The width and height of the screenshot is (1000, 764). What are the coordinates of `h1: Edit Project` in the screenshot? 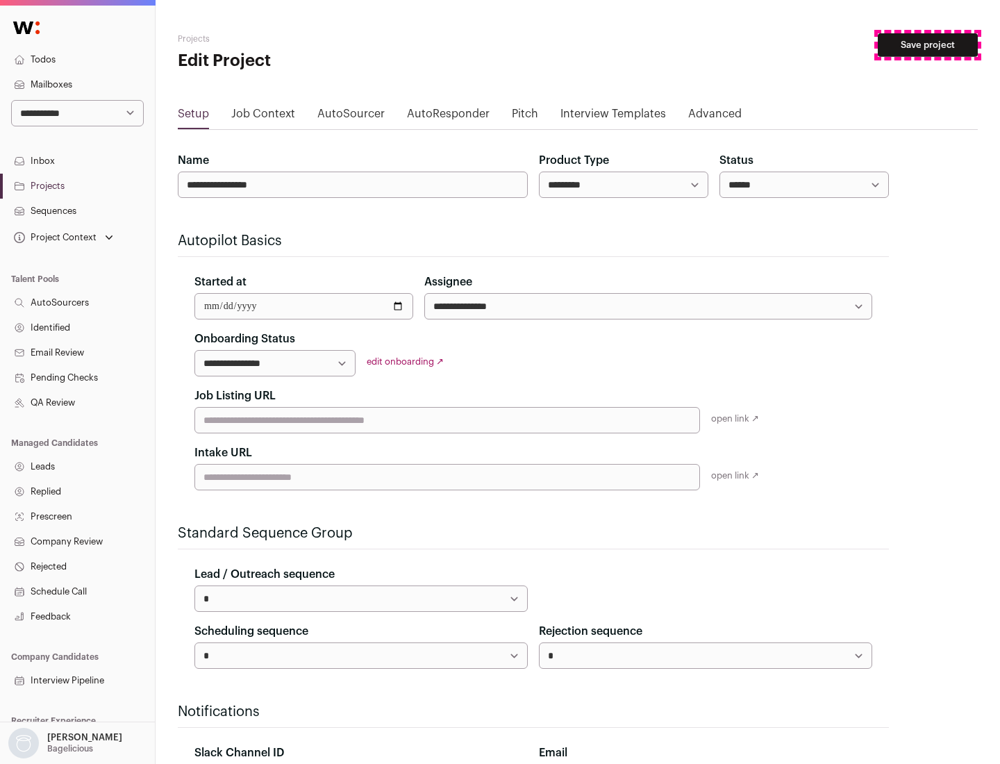 It's located at (311, 61).